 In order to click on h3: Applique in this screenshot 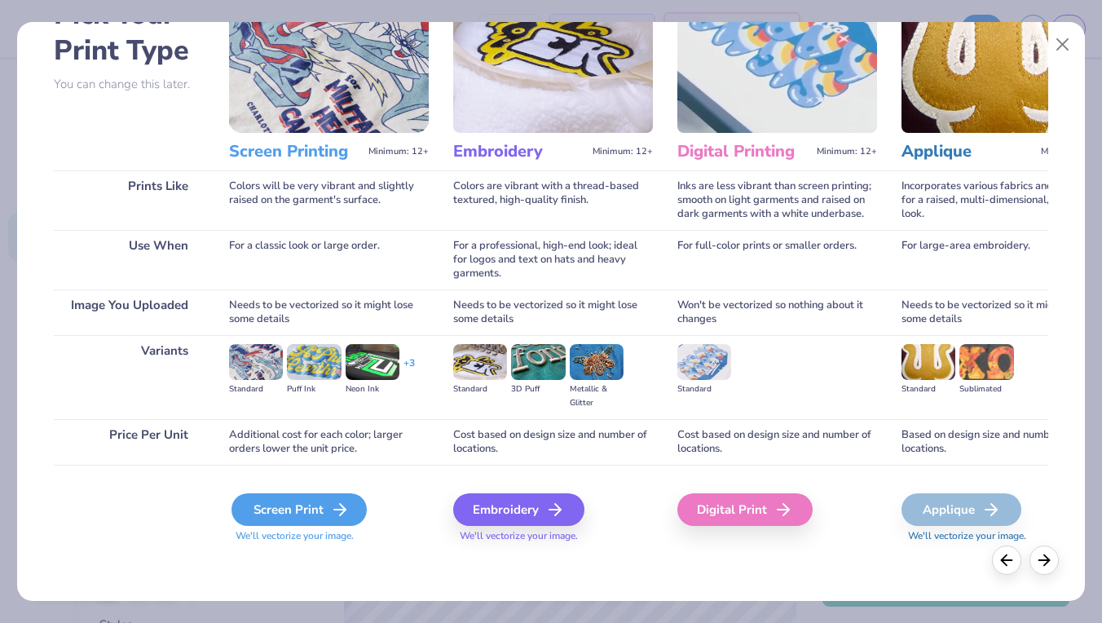, I will do `click(968, 152)`.